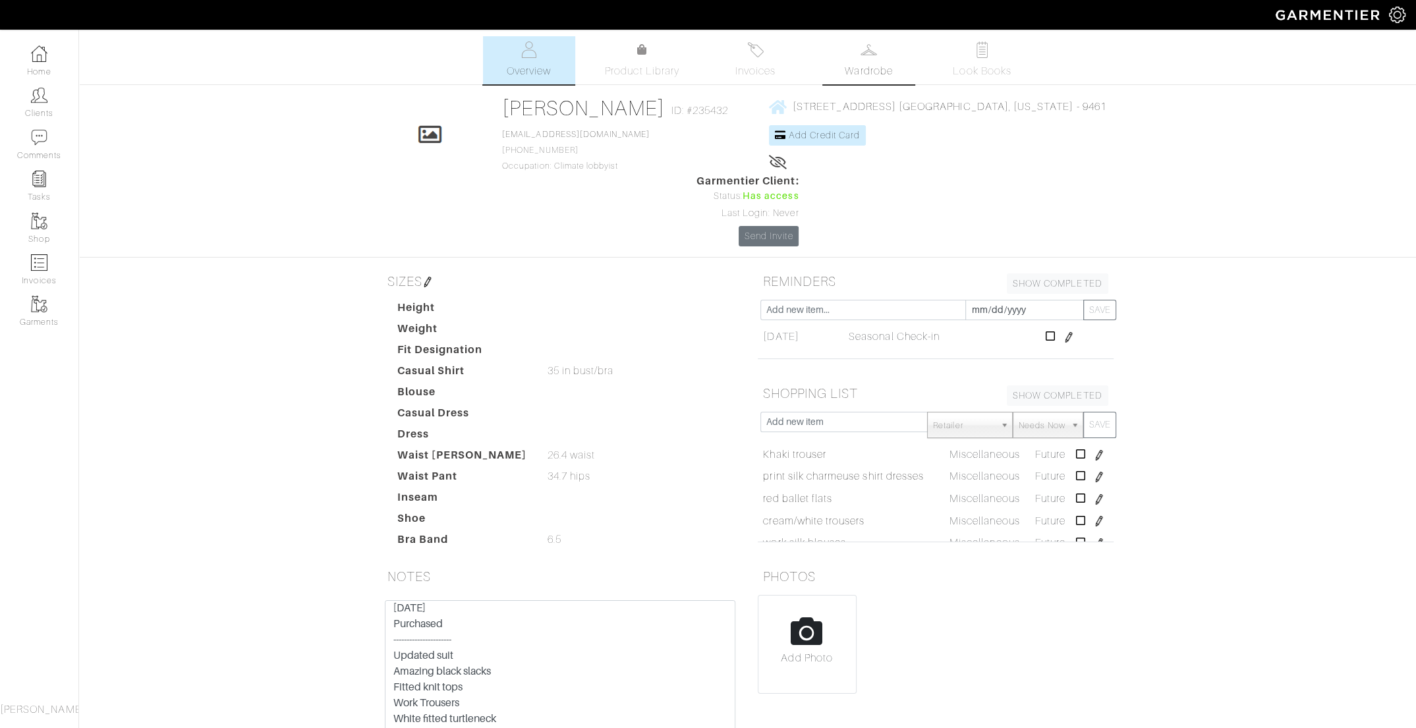 Image resolution: width=1416 pixels, height=728 pixels. I want to click on a: red ballet flats, so click(797, 499).